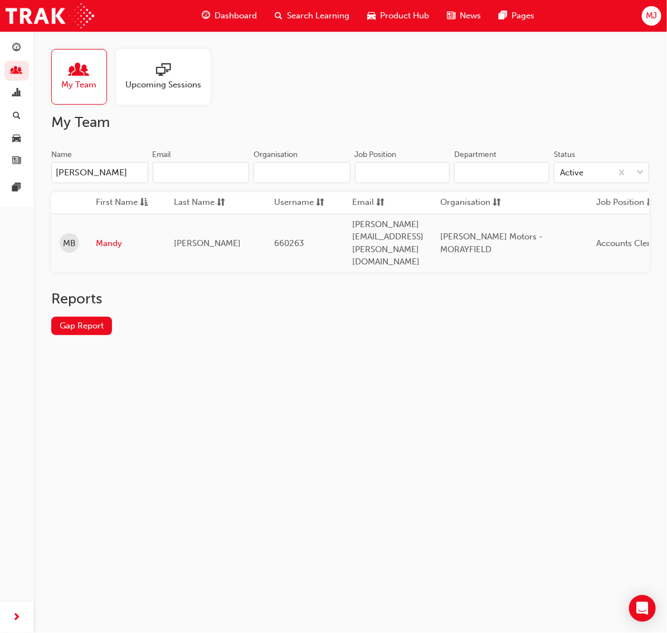 This screenshot has width=667, height=633. Describe the element at coordinates (470, 16) in the screenshot. I see `span: News` at that location.